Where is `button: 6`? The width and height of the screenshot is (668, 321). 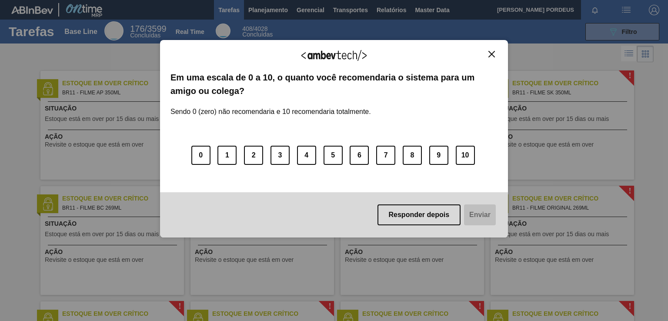
button: 6 is located at coordinates (359, 155).